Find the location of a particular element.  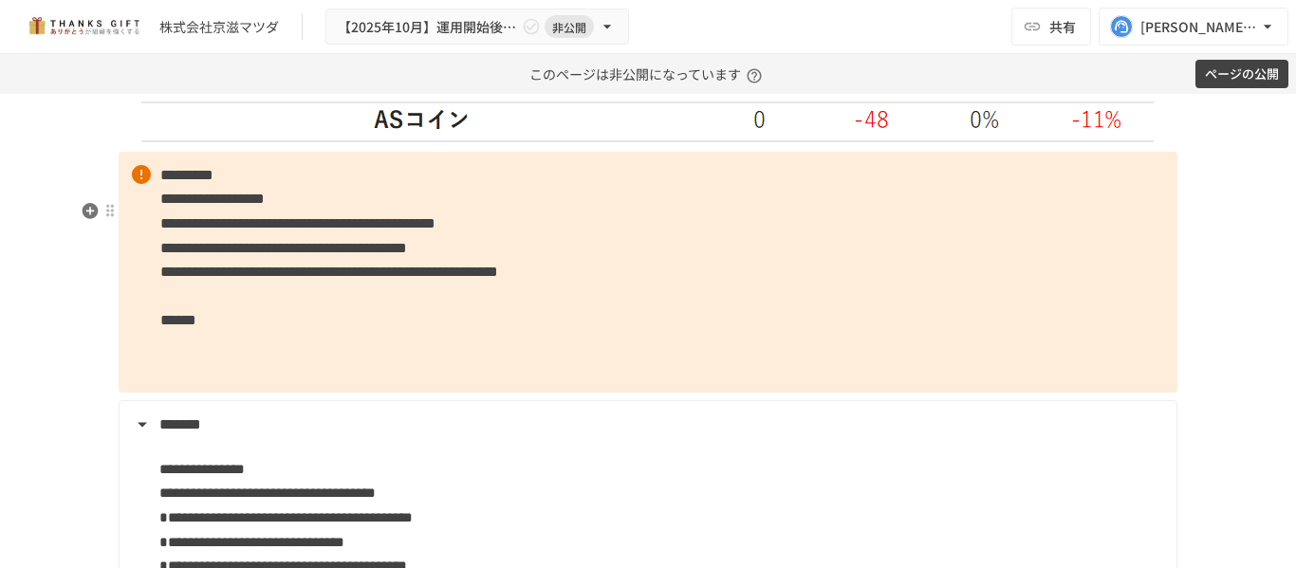

span: 共有 is located at coordinates (1063, 27).